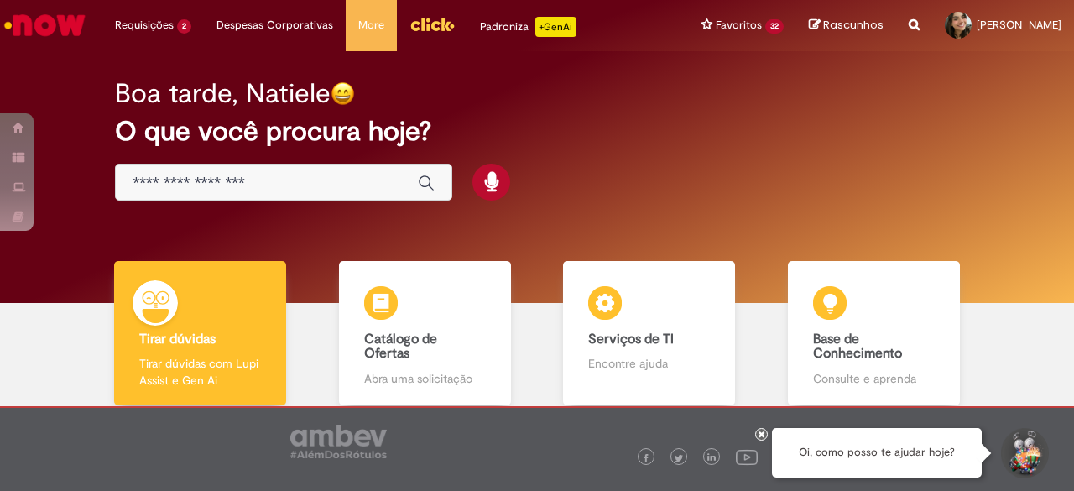 This screenshot has width=1074, height=491. Describe the element at coordinates (556, 27) in the screenshot. I see `p: +GenAi` at that location.